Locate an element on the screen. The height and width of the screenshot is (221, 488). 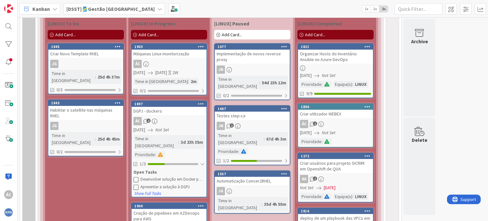
div: 1557 is located at coordinates (254, 174).